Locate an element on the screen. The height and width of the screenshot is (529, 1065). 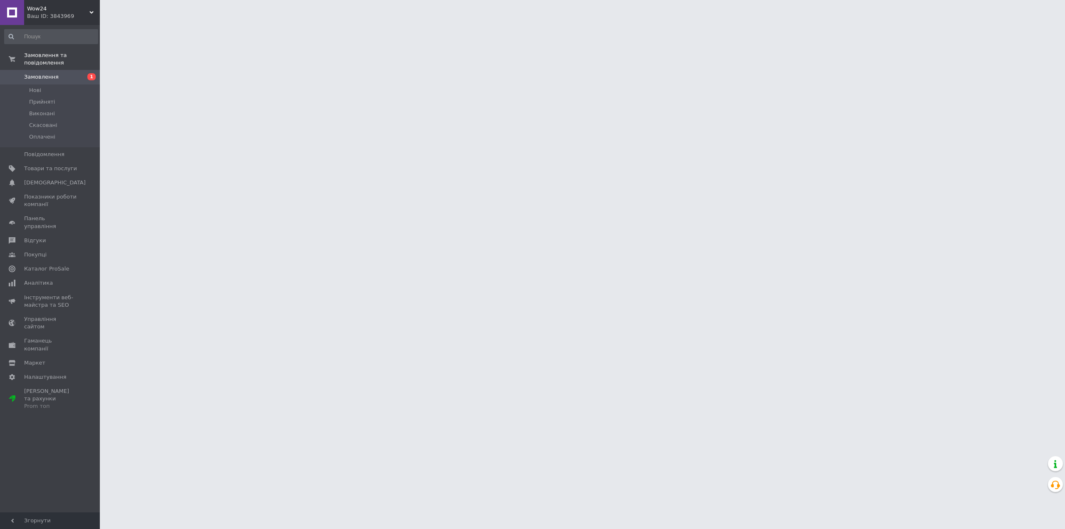
span: Каталог ProSale is located at coordinates (47, 269).